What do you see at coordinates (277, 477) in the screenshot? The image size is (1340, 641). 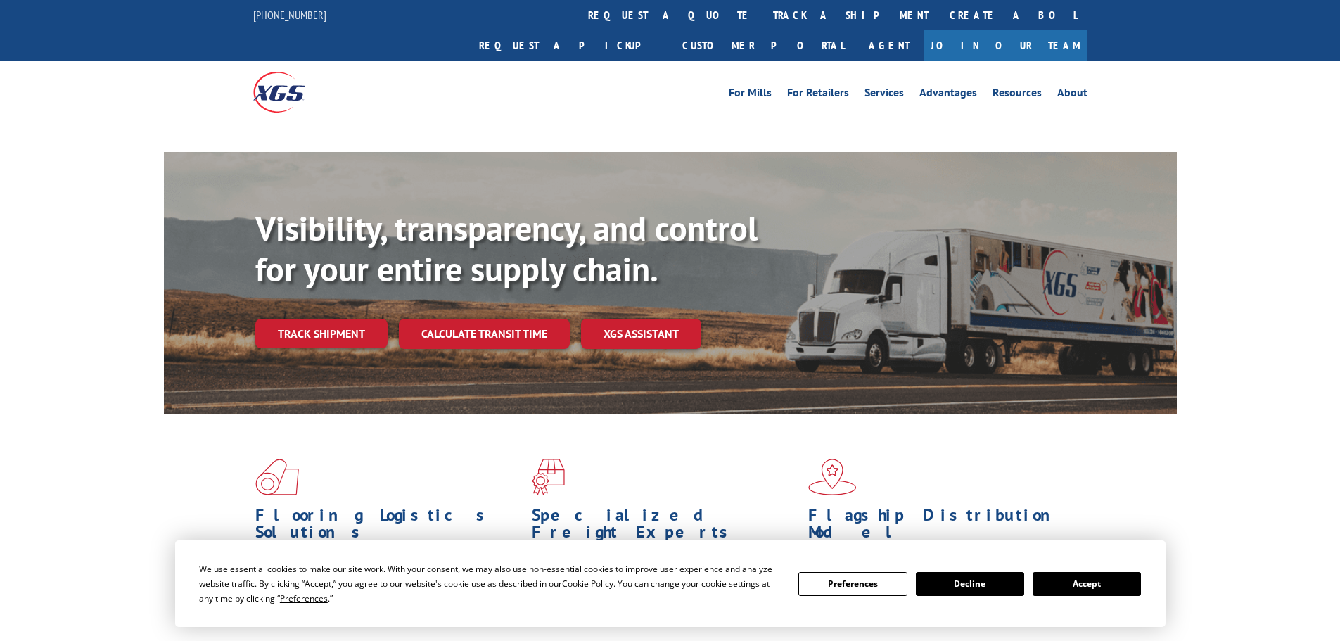 I see `img: xgs-icon-total-supply-chain-intelligence-red` at bounding box center [277, 477].